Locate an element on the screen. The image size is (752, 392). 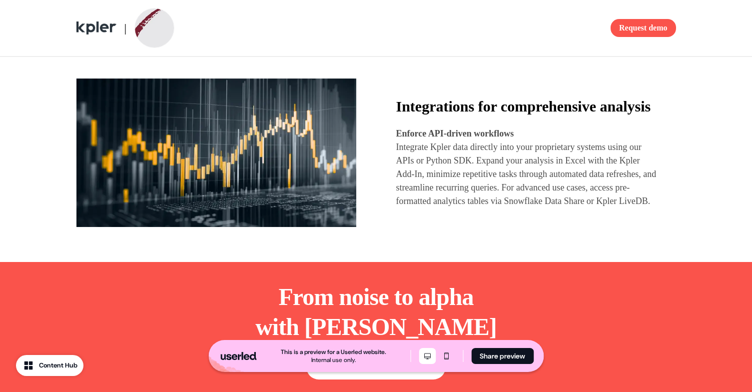
button: Request demo is located at coordinates (643, 28).